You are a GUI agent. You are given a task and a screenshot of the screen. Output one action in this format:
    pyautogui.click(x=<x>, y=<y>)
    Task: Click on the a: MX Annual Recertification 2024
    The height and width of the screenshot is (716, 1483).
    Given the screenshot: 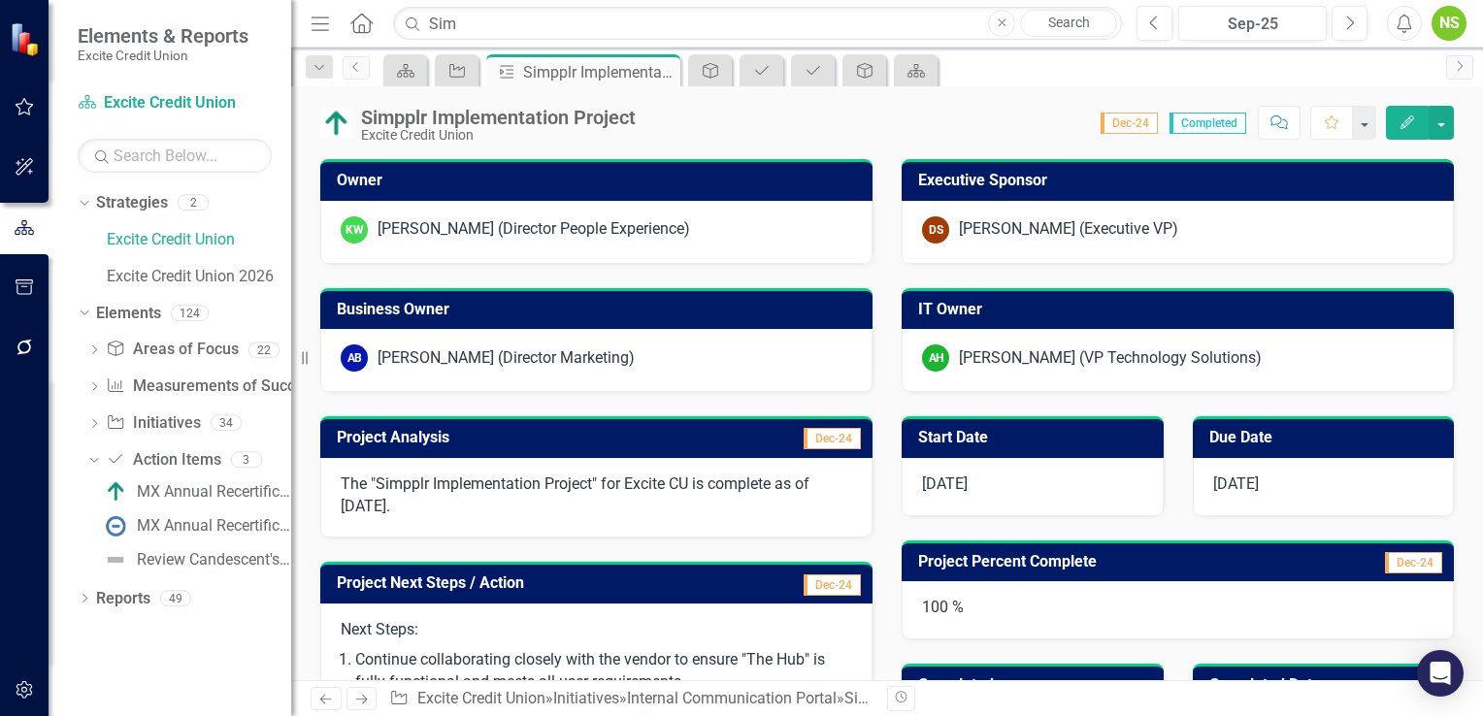 What is the action you would take?
    pyautogui.click(x=195, y=492)
    